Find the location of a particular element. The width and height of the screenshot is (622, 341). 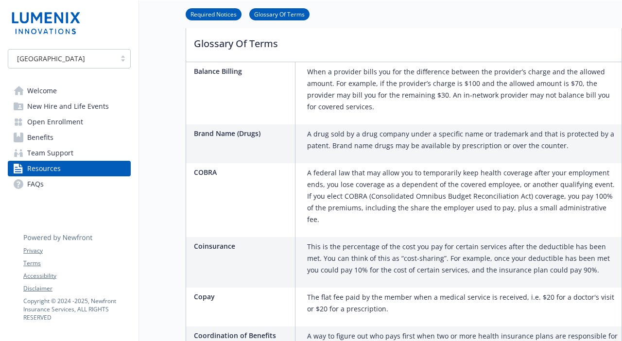

p: This is the percentage of the cost you pay for certain services after the deductible has been met... is located at coordinates (462, 258).